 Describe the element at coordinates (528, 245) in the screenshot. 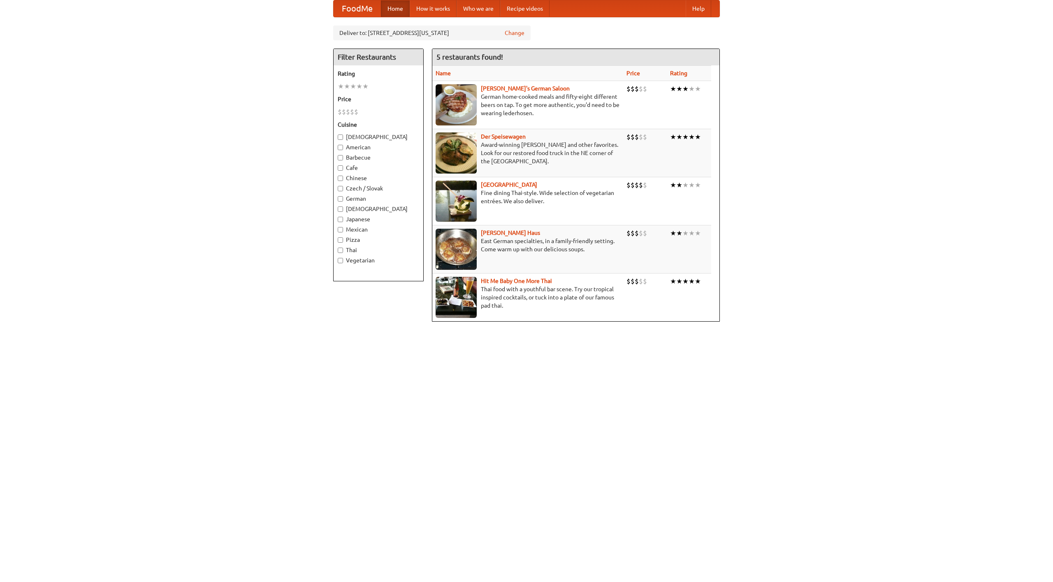

I see `p: East German specialties, in a family-friendly setting. Come warm up with our delicious soups.` at that location.